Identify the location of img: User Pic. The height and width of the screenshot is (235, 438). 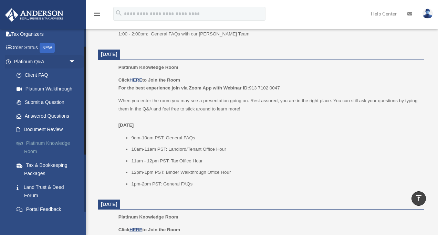
(428, 13).